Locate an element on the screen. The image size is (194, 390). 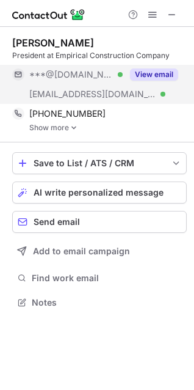
span: Send email is located at coordinates (57, 222).